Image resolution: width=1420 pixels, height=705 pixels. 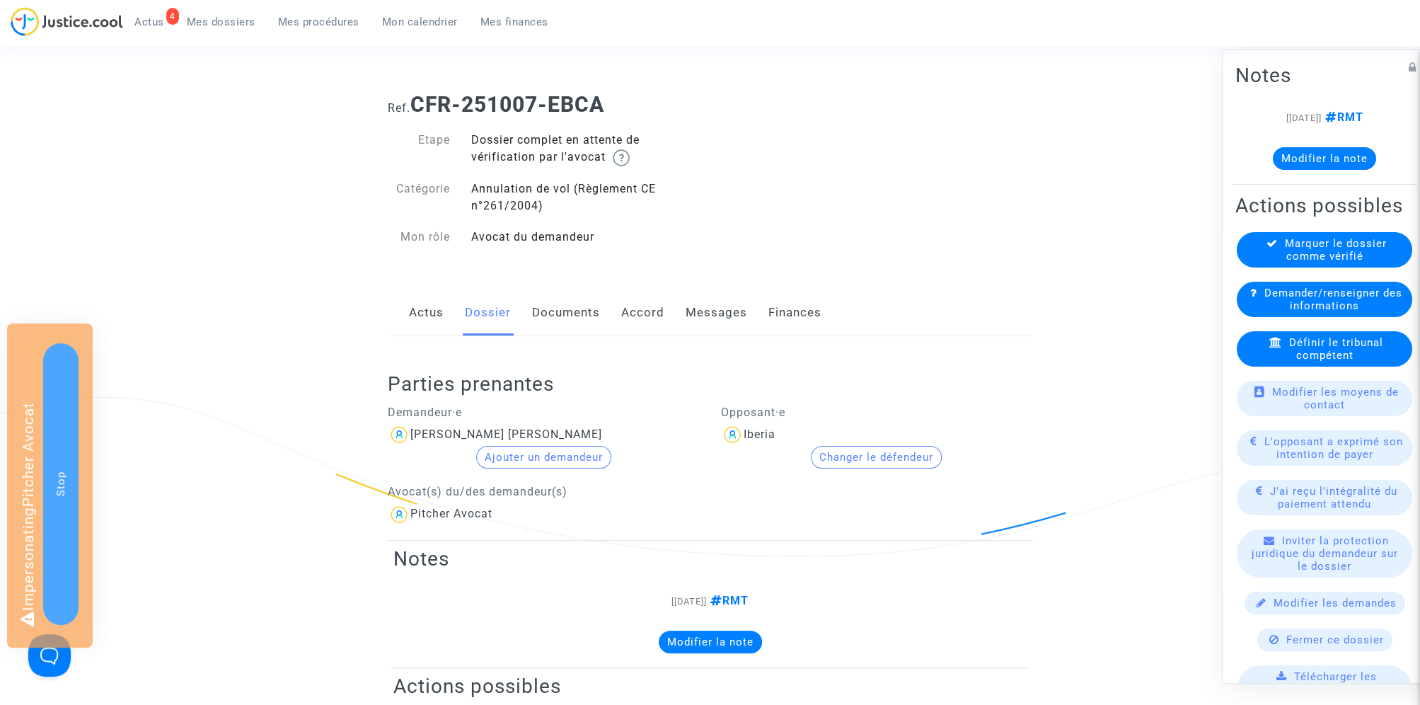 I want to click on a: Dossier, so click(x=488, y=313).